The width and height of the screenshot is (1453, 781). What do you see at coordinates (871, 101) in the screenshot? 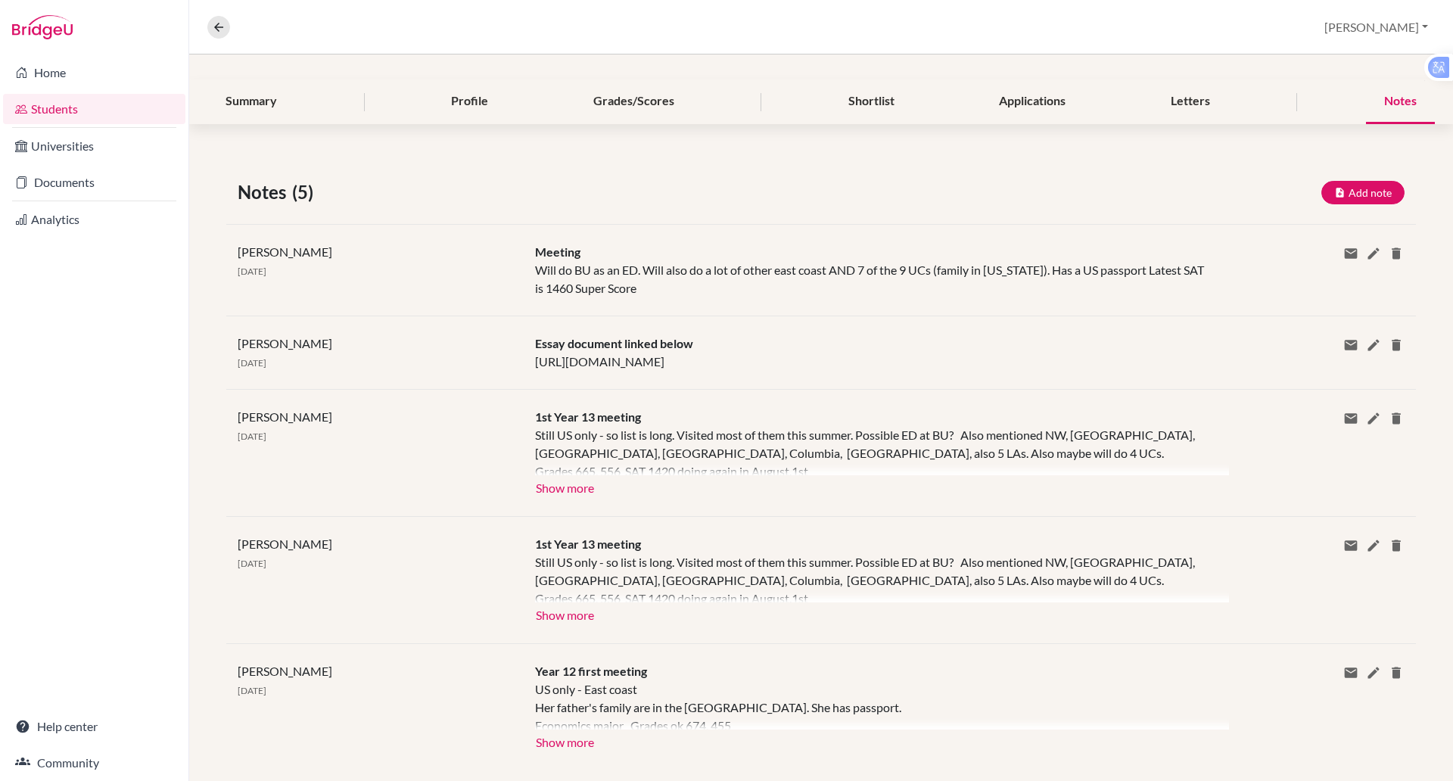
I see `div: Shortlist` at bounding box center [871, 101].